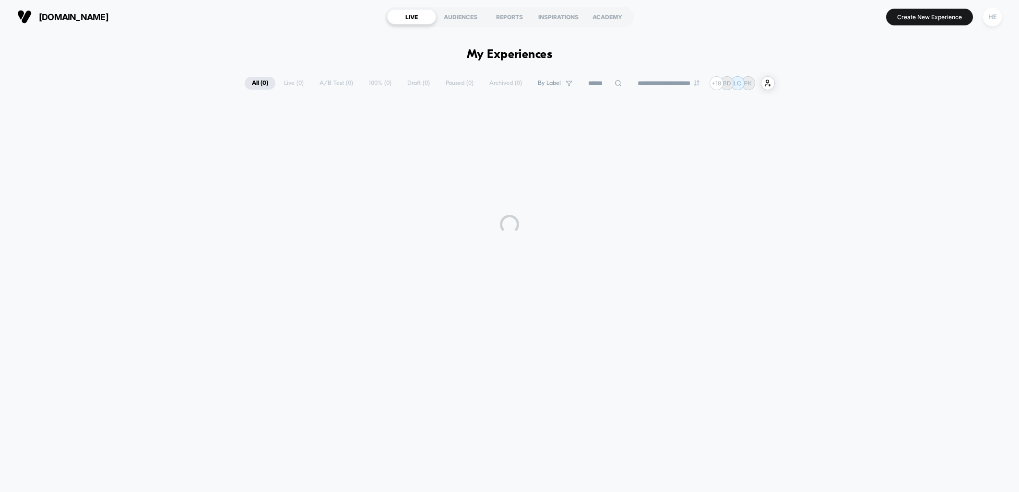 The height and width of the screenshot is (492, 1019). What do you see at coordinates (716, 83) in the screenshot?
I see `div: + 18` at bounding box center [716, 83].